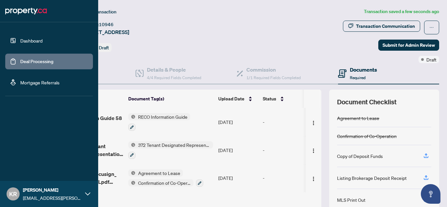  I want to click on button: Transaction Communication, so click(382, 26).